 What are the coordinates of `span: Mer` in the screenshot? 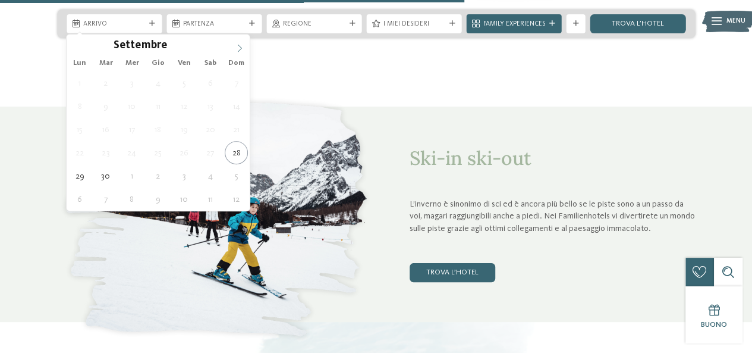 It's located at (132, 63).